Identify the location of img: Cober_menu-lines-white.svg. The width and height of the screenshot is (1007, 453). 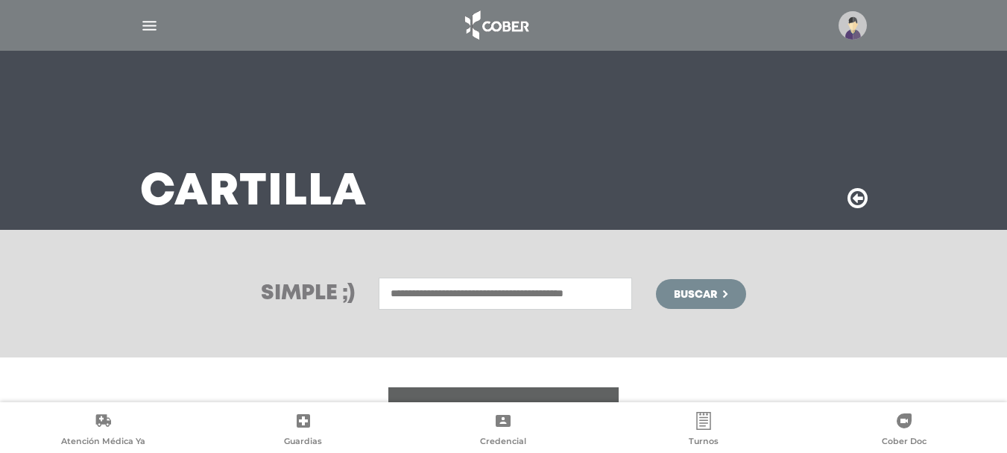
(149, 25).